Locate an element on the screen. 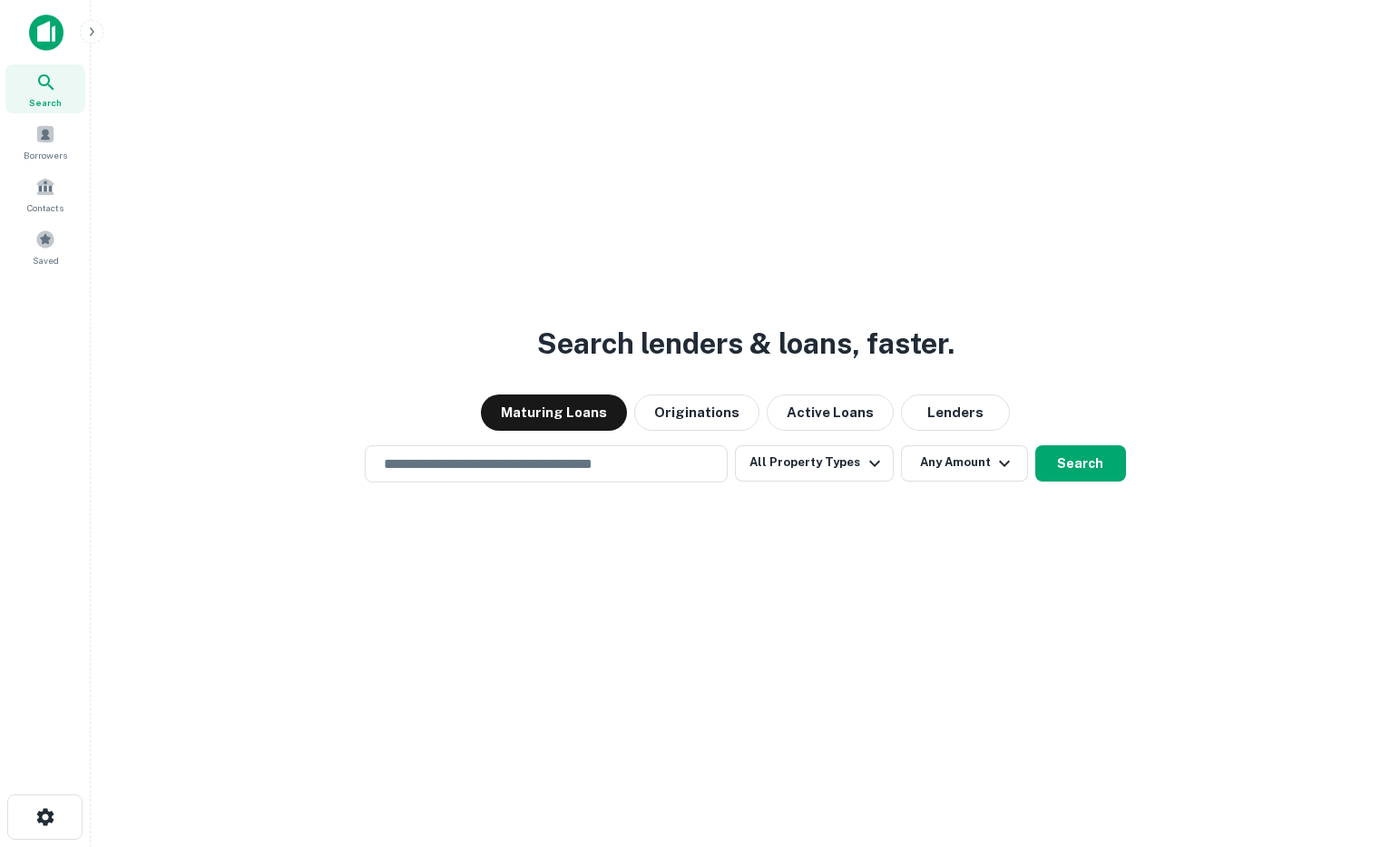 Image resolution: width=1400 pixels, height=847 pixels. button: Originations is located at coordinates (697, 413).